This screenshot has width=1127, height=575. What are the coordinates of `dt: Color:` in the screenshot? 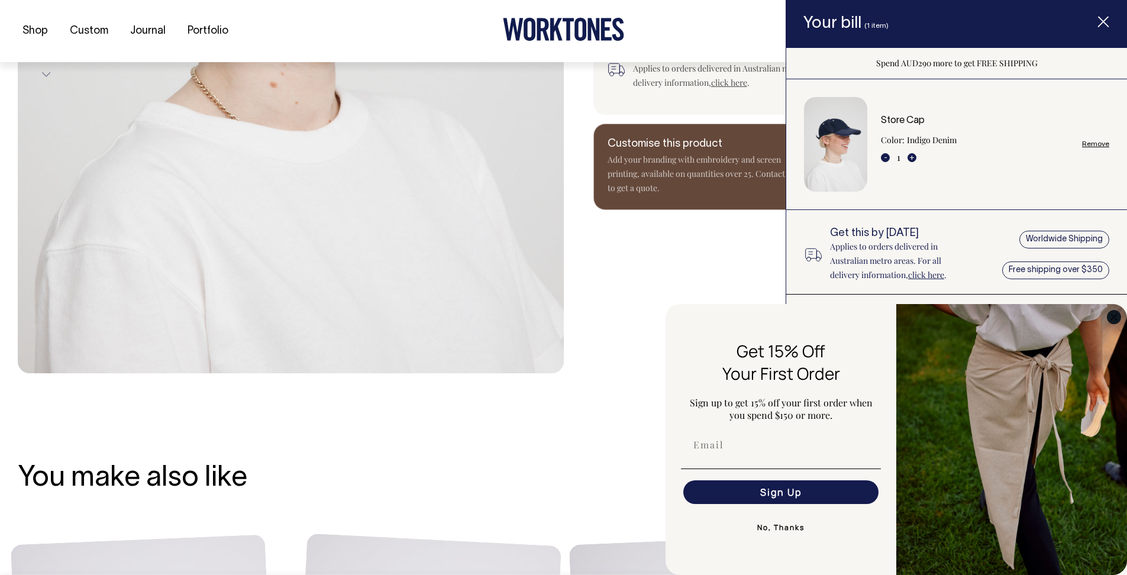 It's located at (892, 140).